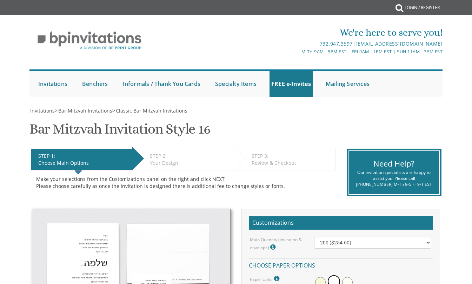  Describe the element at coordinates (42, 111) in the screenshot. I see `span: Invitations` at that location.